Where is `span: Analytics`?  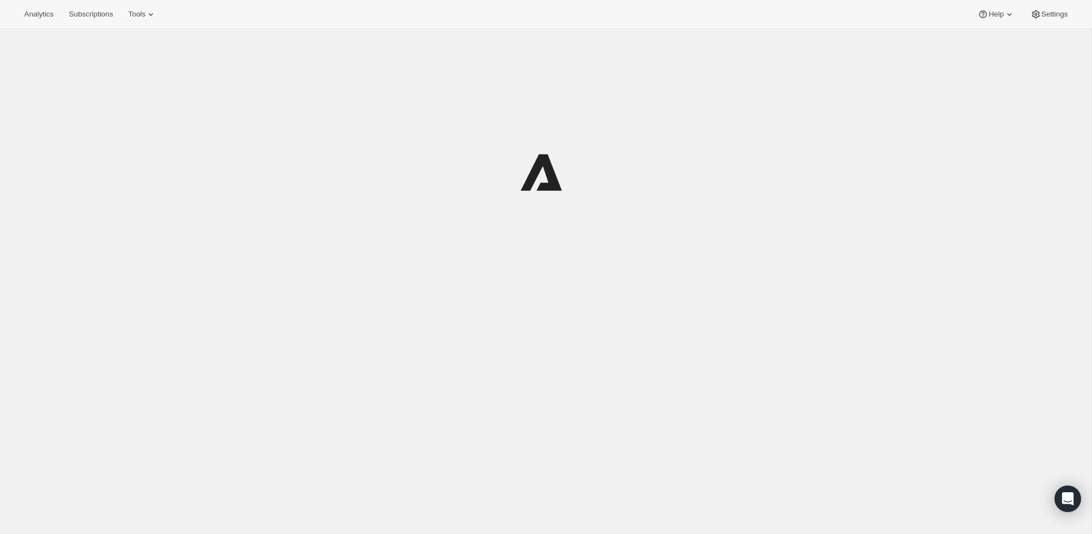 span: Analytics is located at coordinates (39, 14).